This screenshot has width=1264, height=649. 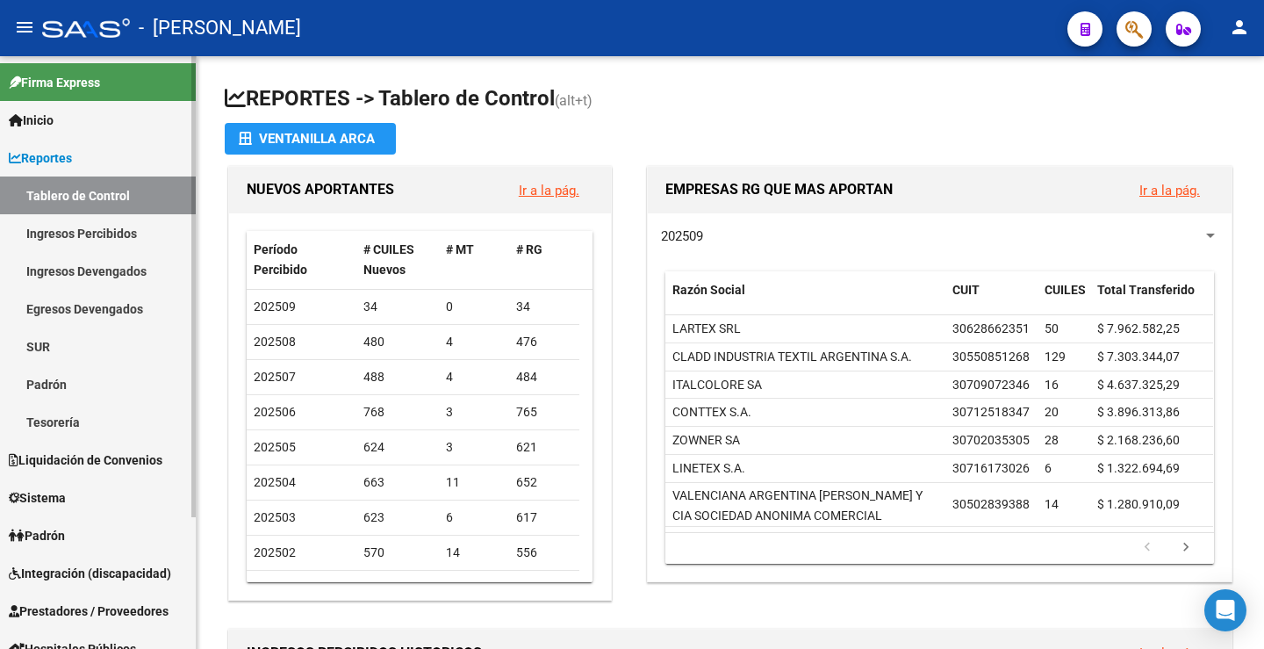 What do you see at coordinates (1225, 610) in the screenshot?
I see `div: Open Intercom Messenger` at bounding box center [1225, 610].